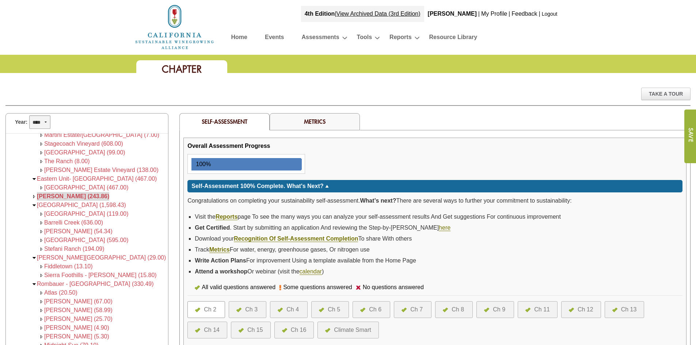  Describe the element at coordinates (239, 288) in the screenshot. I see `div: All valid questions answered` at that location.